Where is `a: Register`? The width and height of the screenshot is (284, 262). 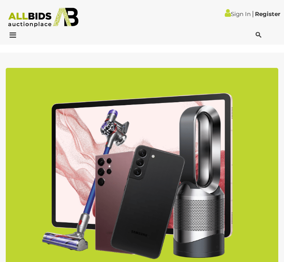 a: Register is located at coordinates (267, 14).